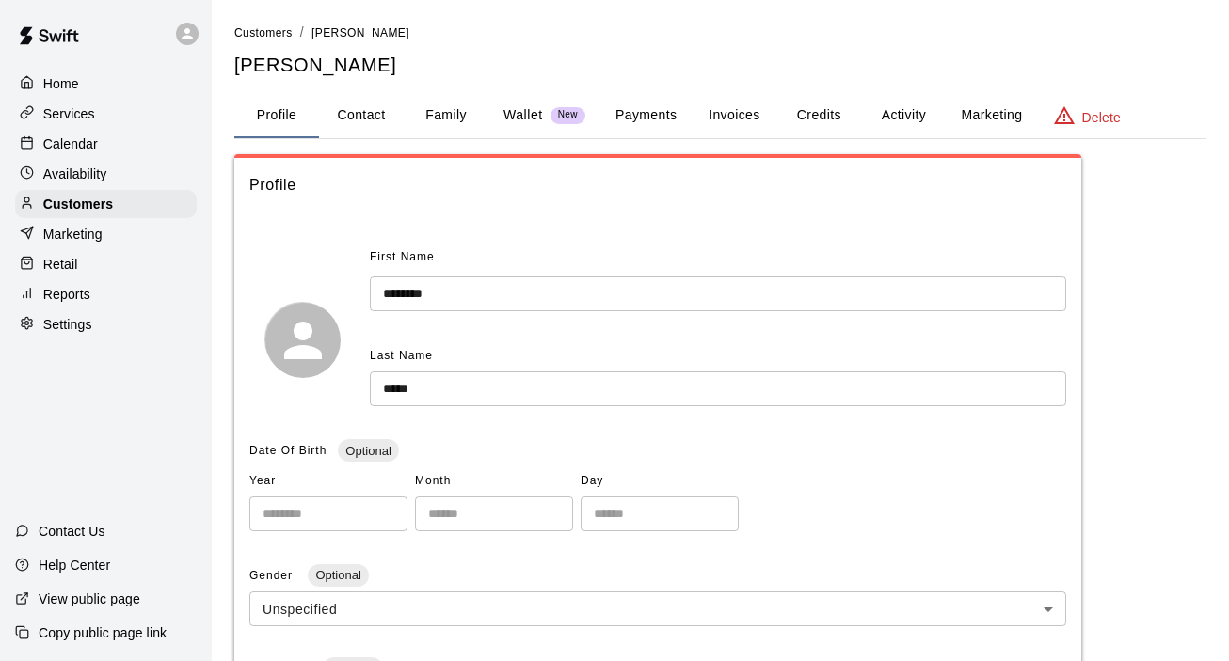 This screenshot has width=1229, height=661. What do you see at coordinates (105, 264) in the screenshot?
I see `a: Retail` at bounding box center [105, 264].